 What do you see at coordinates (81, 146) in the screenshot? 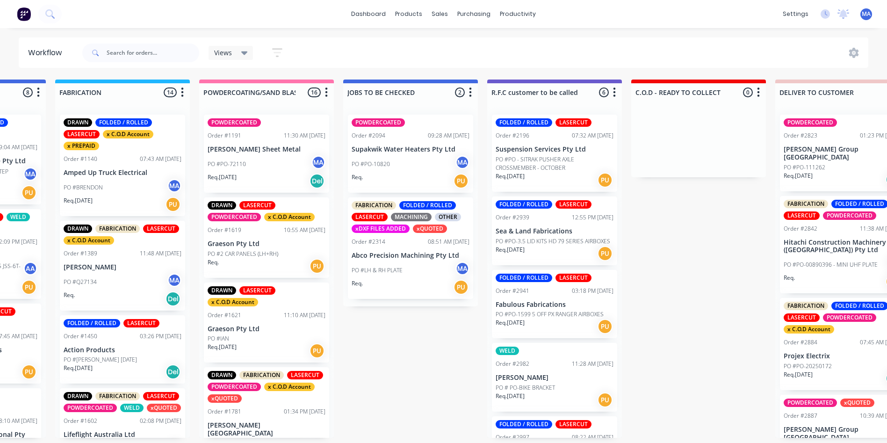
I see `div: x PREPAID` at bounding box center [81, 146].